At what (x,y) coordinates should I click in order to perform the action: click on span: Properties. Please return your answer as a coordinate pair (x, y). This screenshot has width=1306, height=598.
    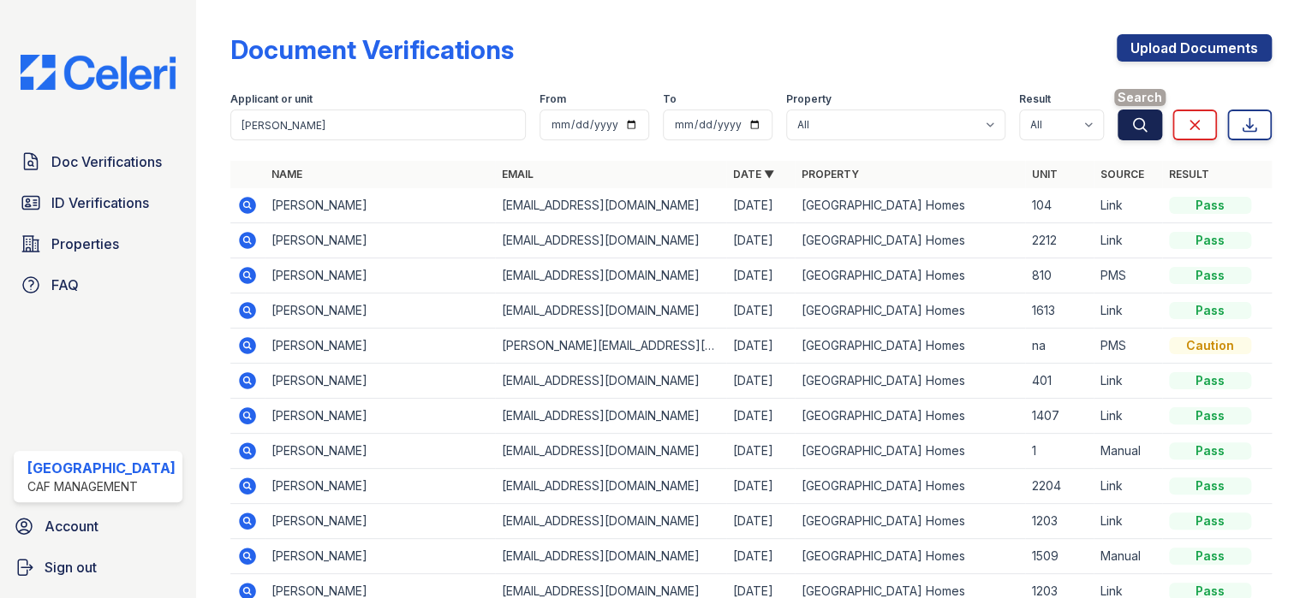
    Looking at the image, I should click on (85, 244).